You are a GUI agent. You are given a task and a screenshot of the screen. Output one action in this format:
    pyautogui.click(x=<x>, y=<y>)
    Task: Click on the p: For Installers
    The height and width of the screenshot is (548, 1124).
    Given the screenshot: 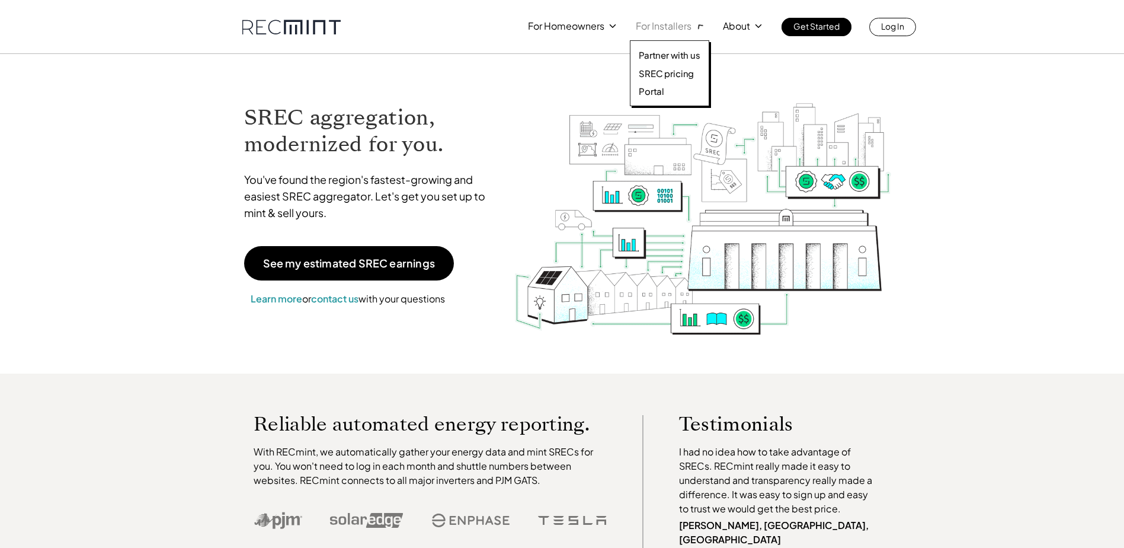 What is the action you would take?
    pyautogui.click(x=664, y=26)
    